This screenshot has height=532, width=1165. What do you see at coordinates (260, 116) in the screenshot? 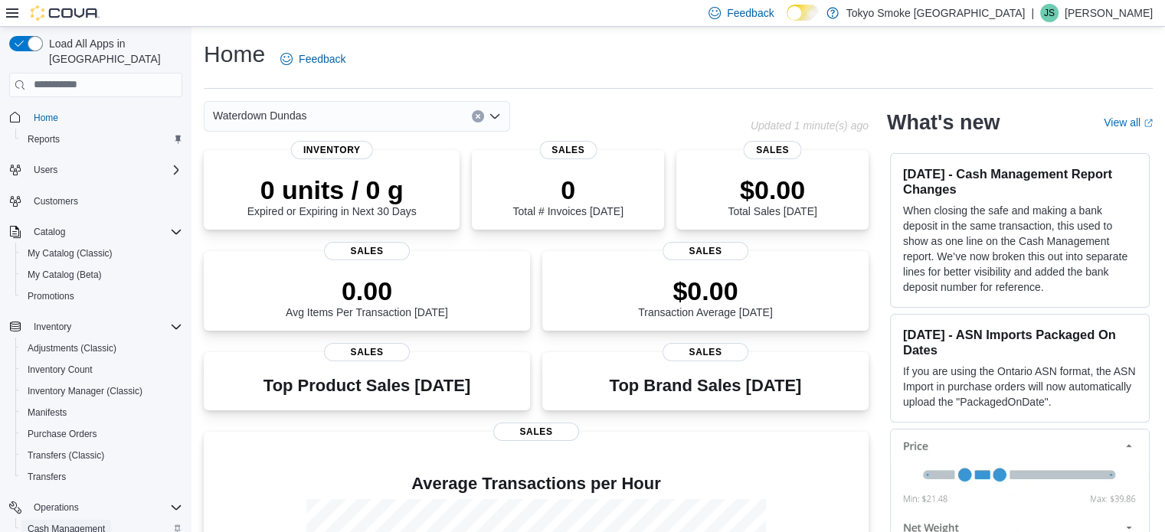
I see `span: Waterdown Dundas` at bounding box center [260, 116].